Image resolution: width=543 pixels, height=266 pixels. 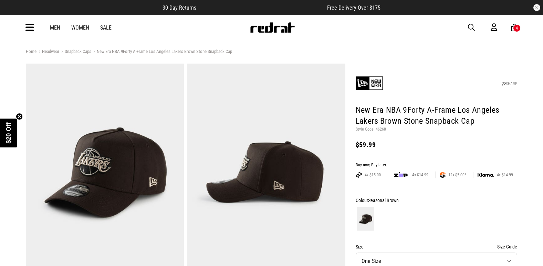 I want to click on img: SPLITPAY, so click(x=442, y=175).